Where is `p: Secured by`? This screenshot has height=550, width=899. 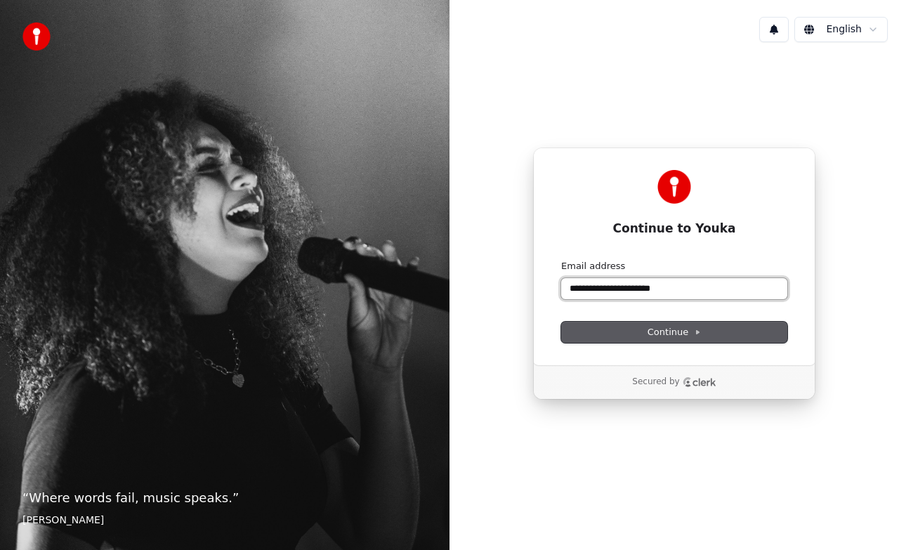 p: Secured by is located at coordinates (655, 382).